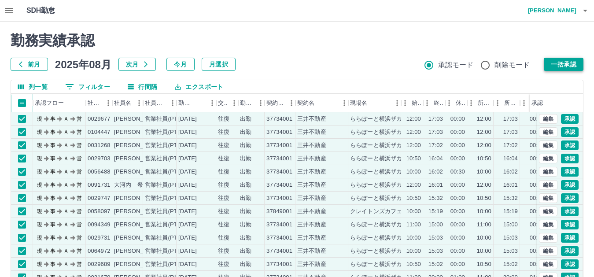  I want to click on div: 0031268, so click(99, 145).